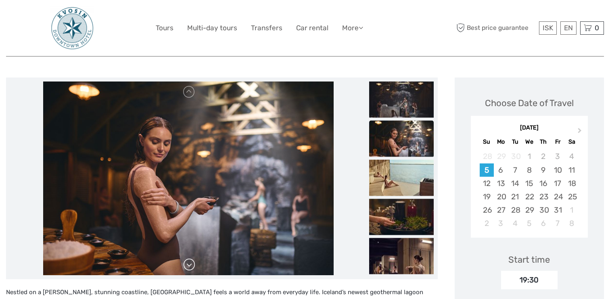 Image resolution: width=610 pixels, height=299 pixels. What do you see at coordinates (548, 28) in the screenshot?
I see `span: ISK` at bounding box center [548, 28].